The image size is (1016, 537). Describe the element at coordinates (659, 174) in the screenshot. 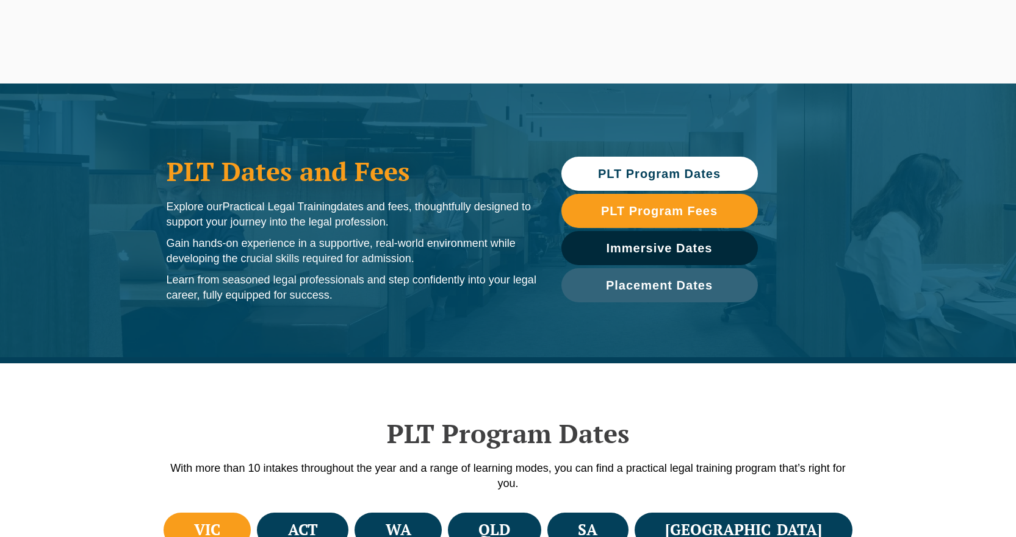

I see `a: PLT Program Dates` at that location.